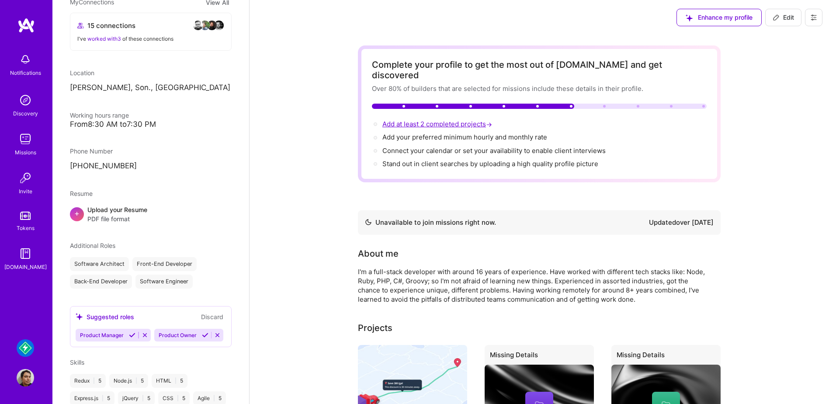  What do you see at coordinates (375, 328) in the screenshot?
I see `div: Projects` at bounding box center [375, 328].